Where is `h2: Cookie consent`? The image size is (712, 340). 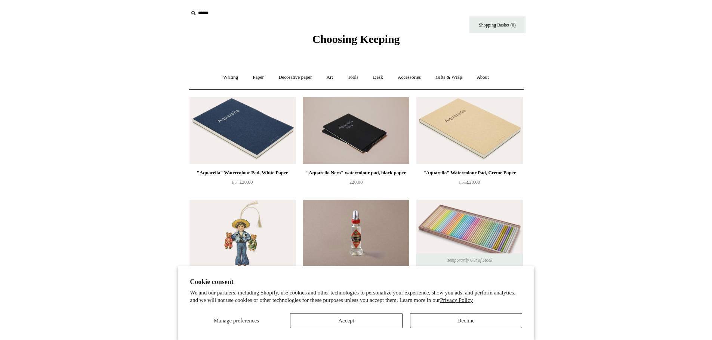
h2: Cookie consent is located at coordinates (356, 282).